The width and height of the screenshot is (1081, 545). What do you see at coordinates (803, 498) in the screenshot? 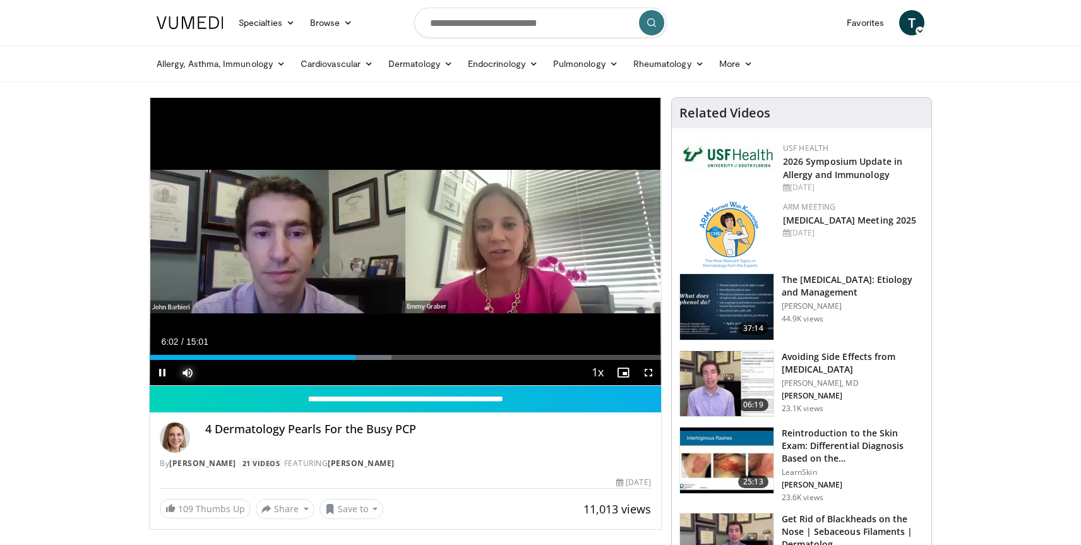
I see `p: 23.6K views` at bounding box center [803, 498].